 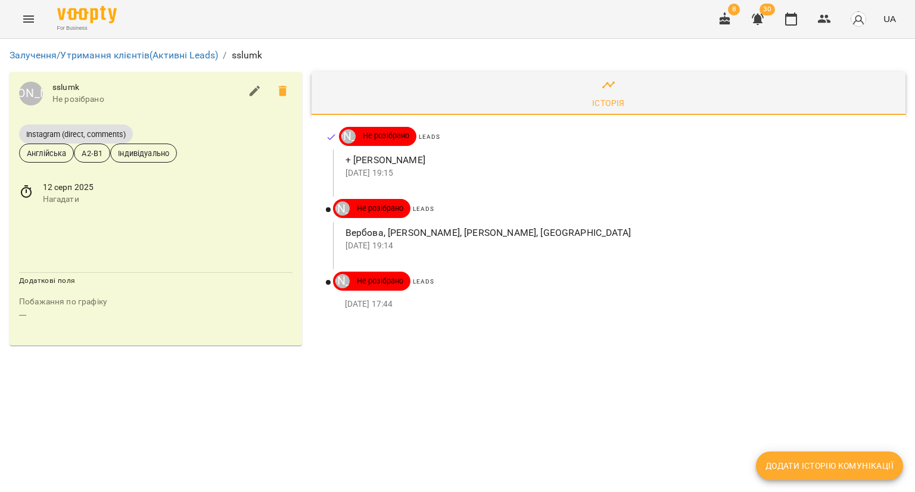 What do you see at coordinates (29, 19) in the screenshot?
I see `button: Menu` at bounding box center [29, 19].